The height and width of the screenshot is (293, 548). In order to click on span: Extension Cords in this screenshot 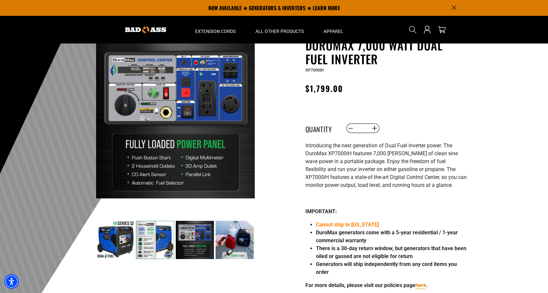, I will do `click(215, 31)`.